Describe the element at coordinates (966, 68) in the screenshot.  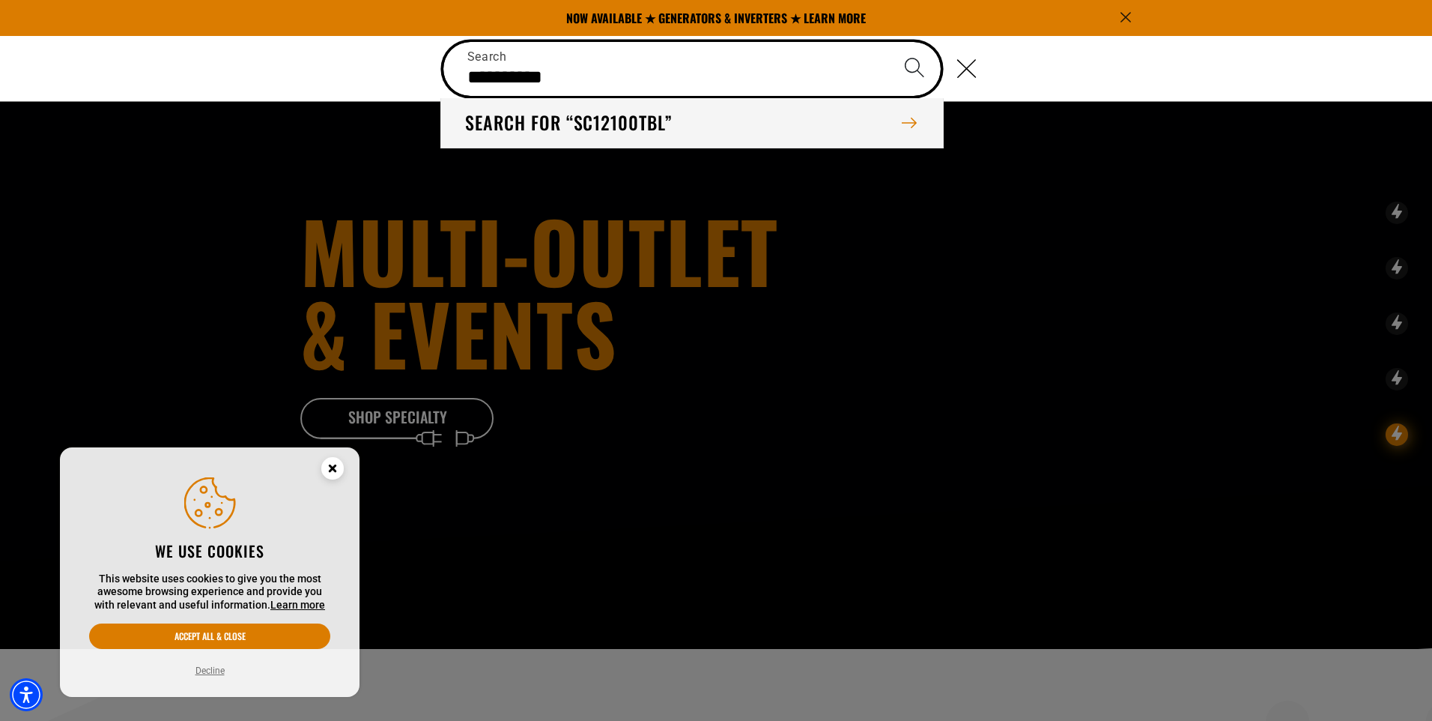
I see `button: Close` at that location.